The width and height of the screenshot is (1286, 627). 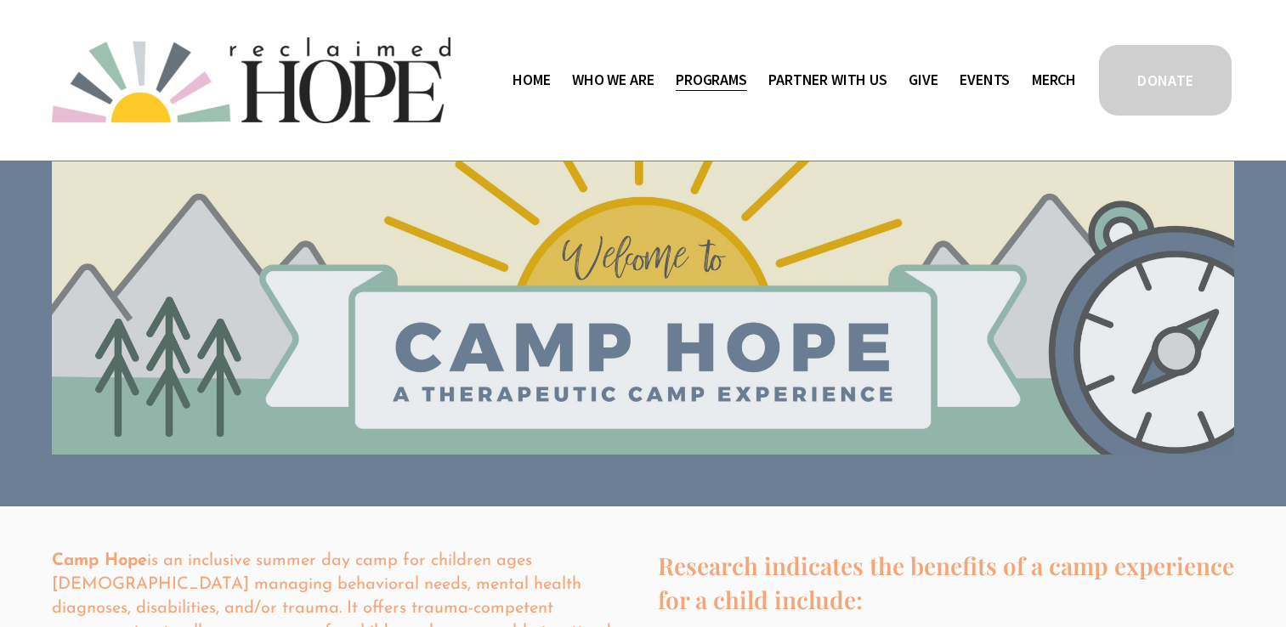 What do you see at coordinates (985, 80) in the screenshot?
I see `a: Events` at bounding box center [985, 80].